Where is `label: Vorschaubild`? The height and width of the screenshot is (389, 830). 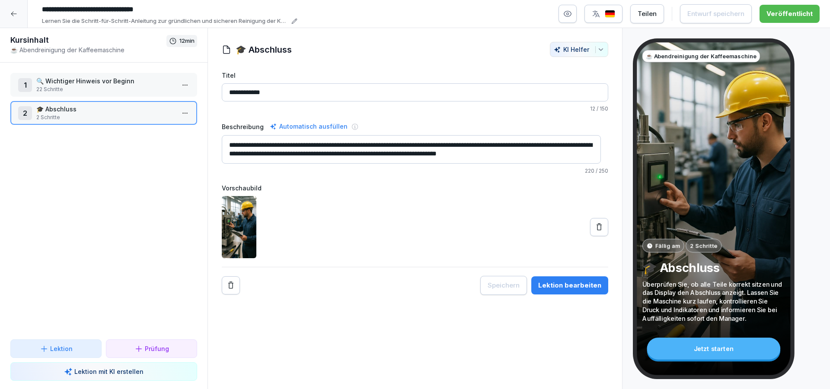 label: Vorschaubild is located at coordinates (415, 188).